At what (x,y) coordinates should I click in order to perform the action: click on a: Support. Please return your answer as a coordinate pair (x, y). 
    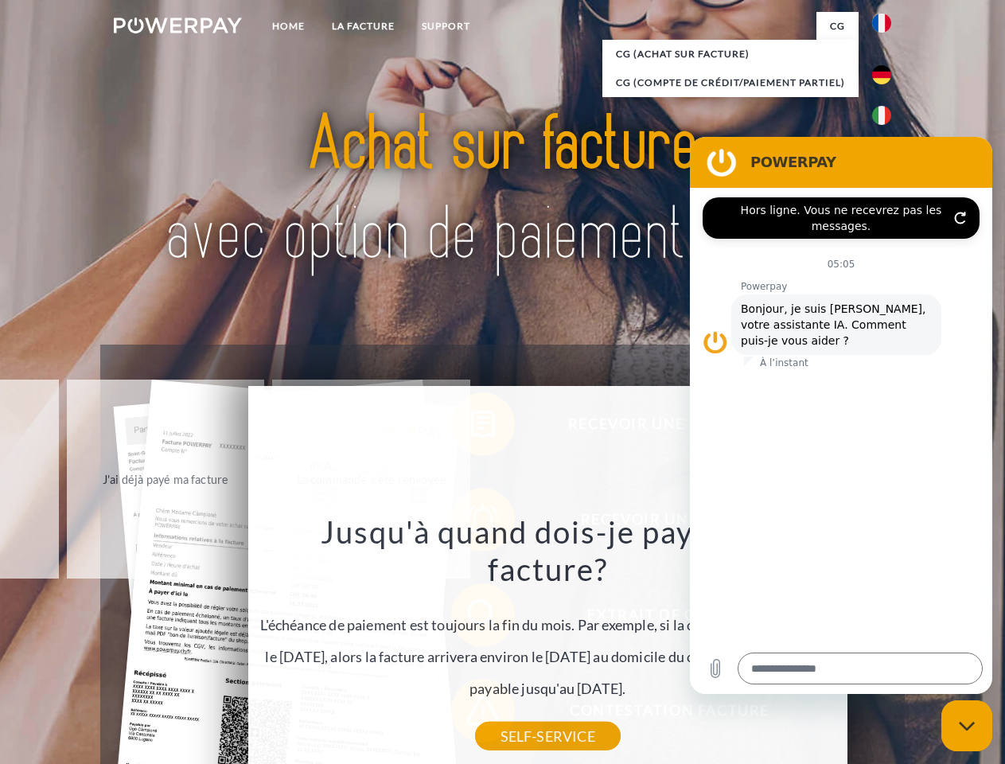
    Looking at the image, I should click on (446, 26).